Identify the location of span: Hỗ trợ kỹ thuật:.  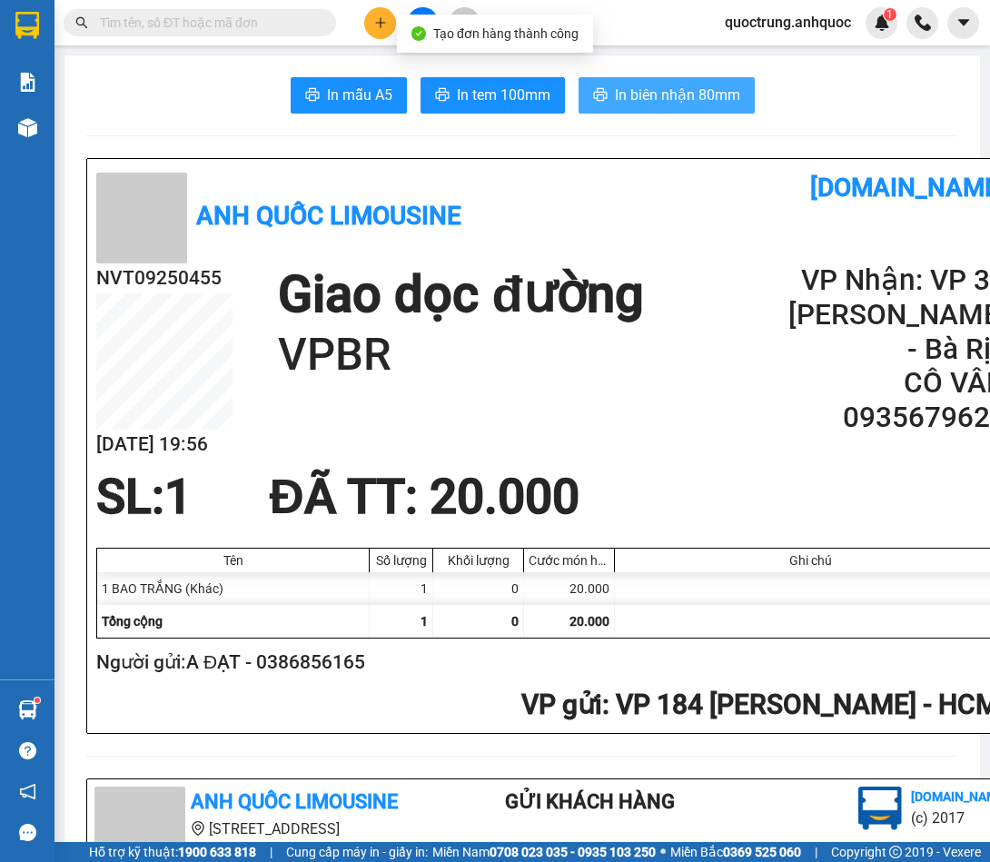
(173, 852).